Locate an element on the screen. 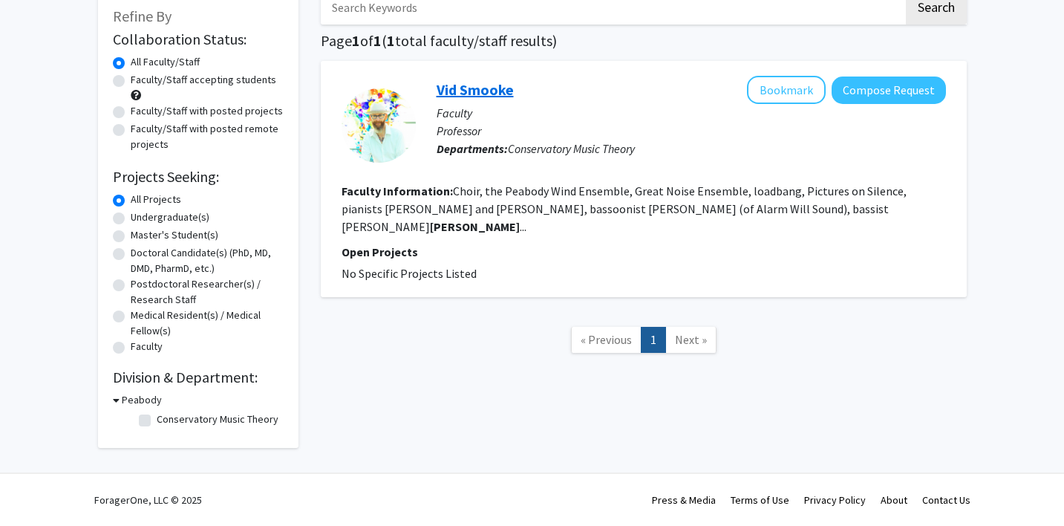  a: Next Page is located at coordinates (691, 339).